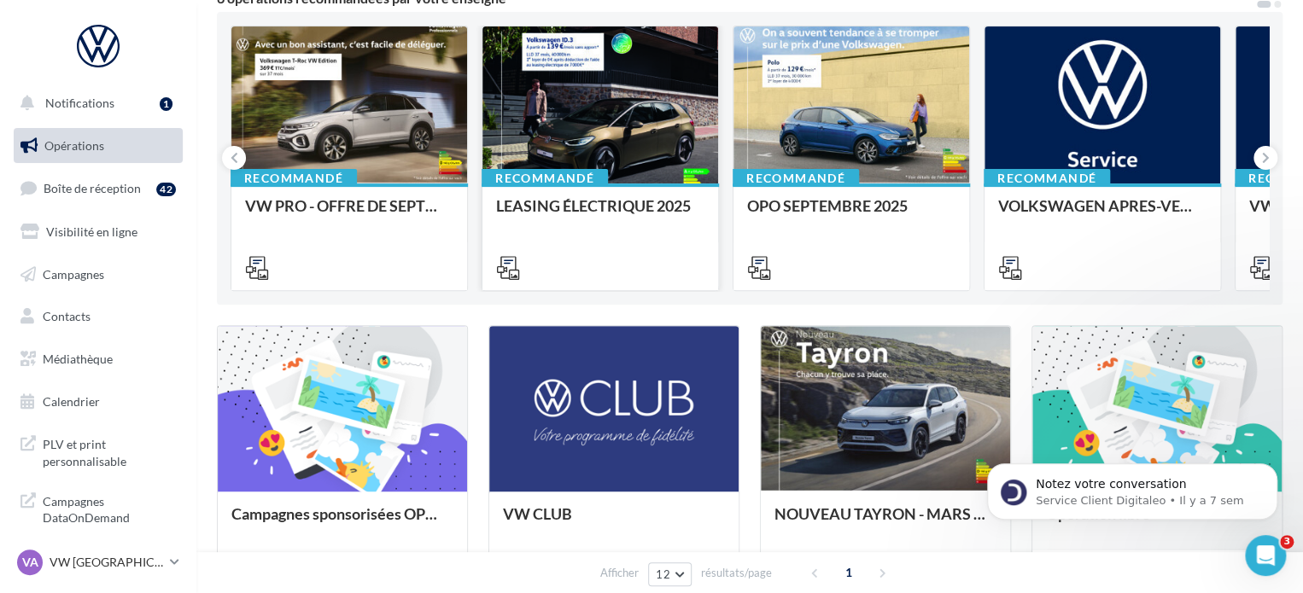  What do you see at coordinates (1102, 214) in the screenshot?
I see `div: VOLKSWAGEN APRES-VENTE` at bounding box center [1102, 214].